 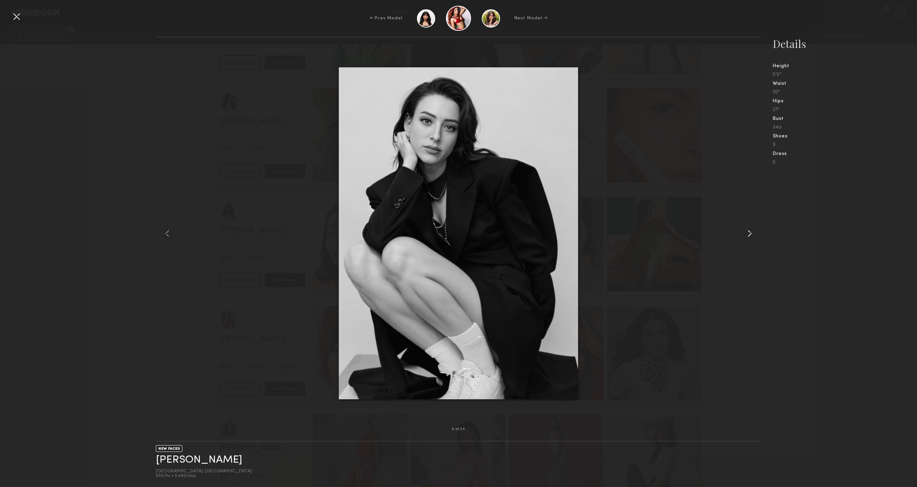 What do you see at coordinates (845, 75) in the screenshot?
I see `div: 5'5"` at bounding box center [845, 75].